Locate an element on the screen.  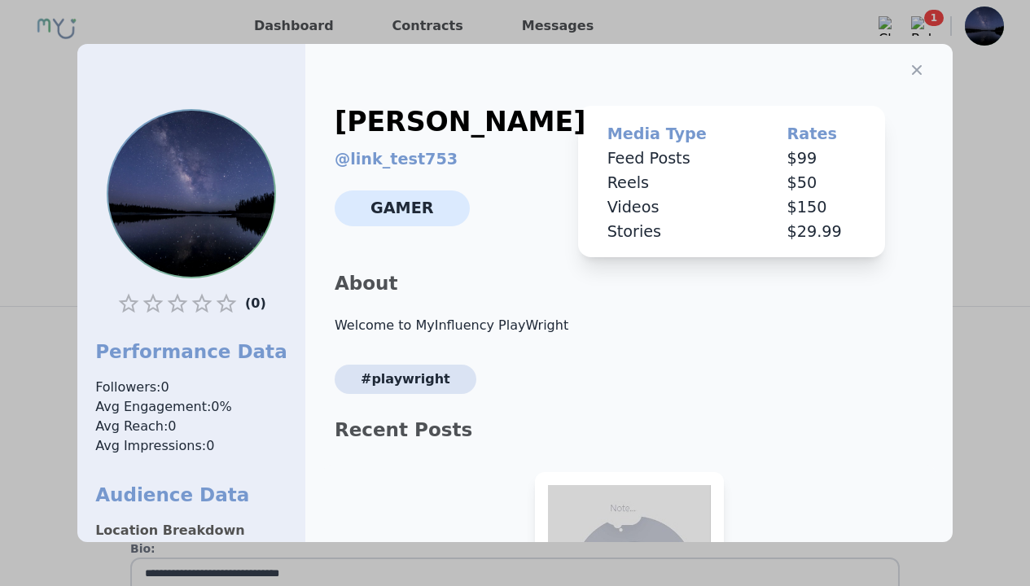
p: Welcome to MyInfluency PlayWright is located at coordinates (628, 326).